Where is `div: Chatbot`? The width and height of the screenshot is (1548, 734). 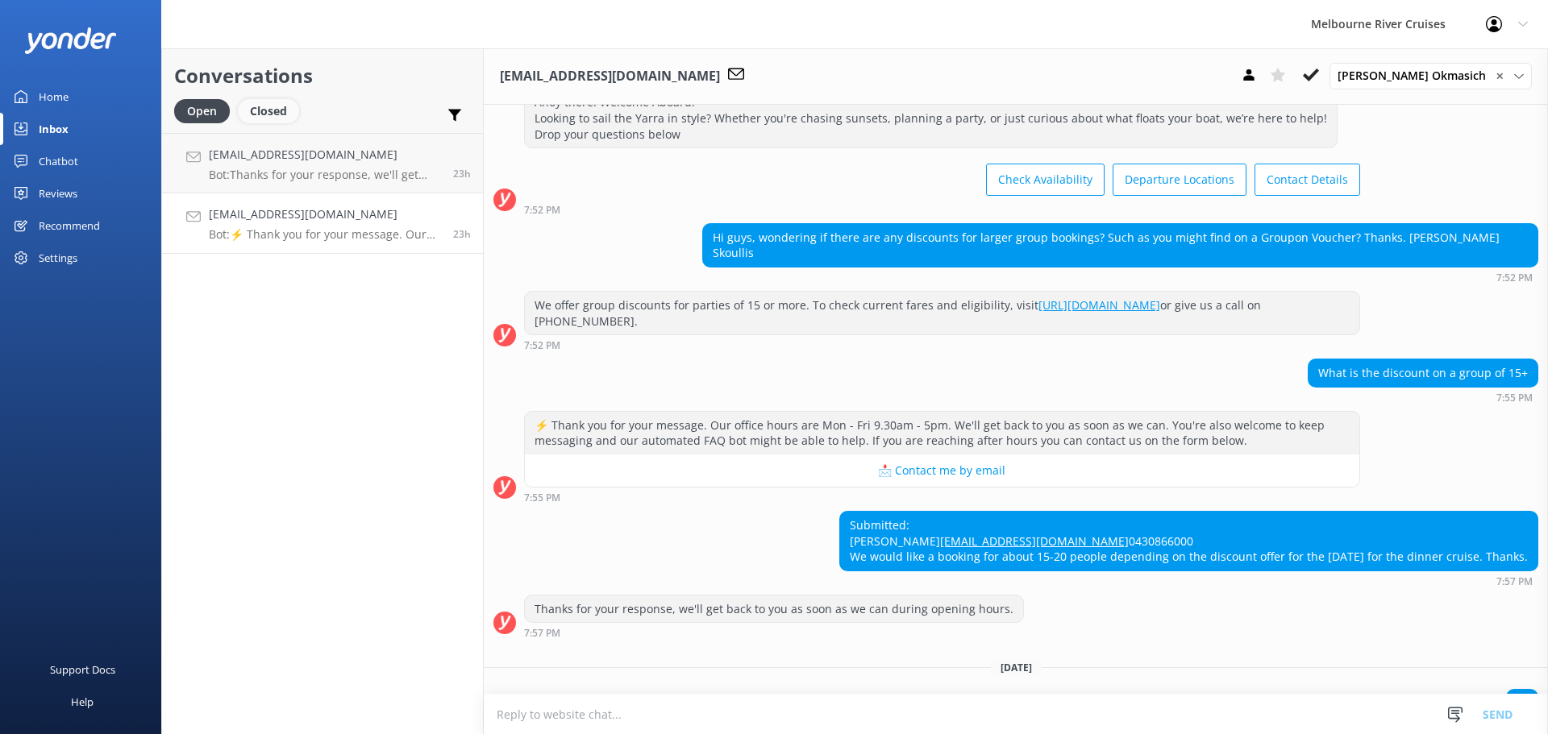
div: Chatbot is located at coordinates (58, 161).